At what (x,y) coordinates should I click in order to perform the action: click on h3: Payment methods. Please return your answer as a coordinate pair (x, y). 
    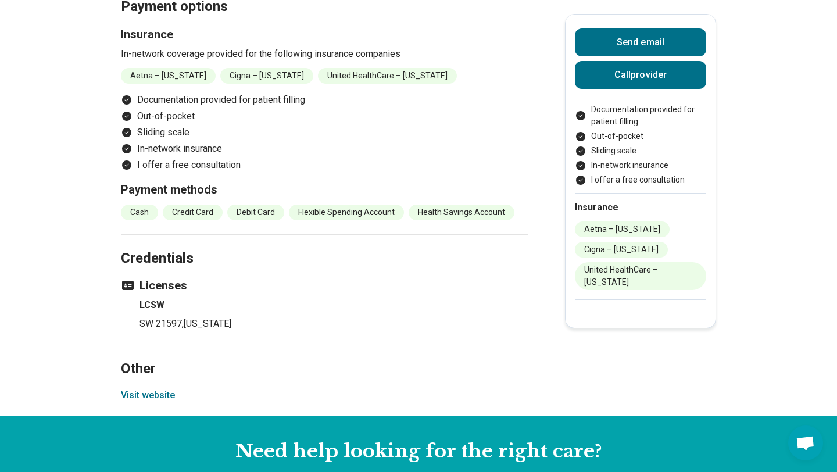
    Looking at the image, I should click on (324, 189).